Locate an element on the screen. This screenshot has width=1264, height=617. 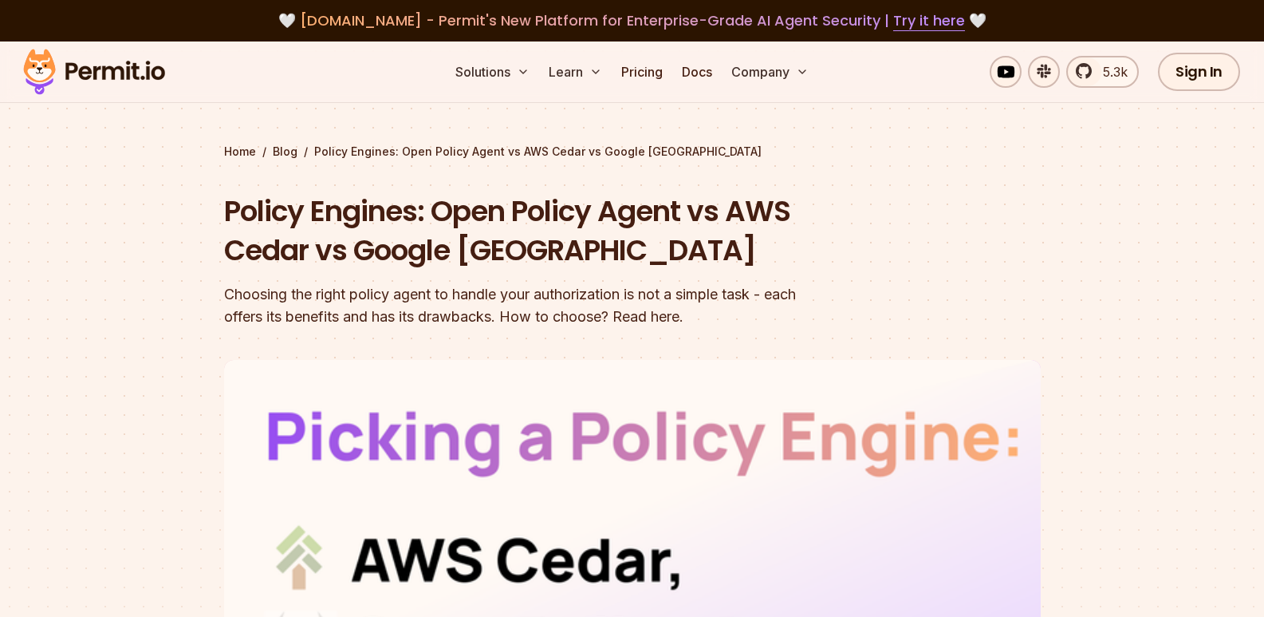
button: Solutions is located at coordinates (492, 72).